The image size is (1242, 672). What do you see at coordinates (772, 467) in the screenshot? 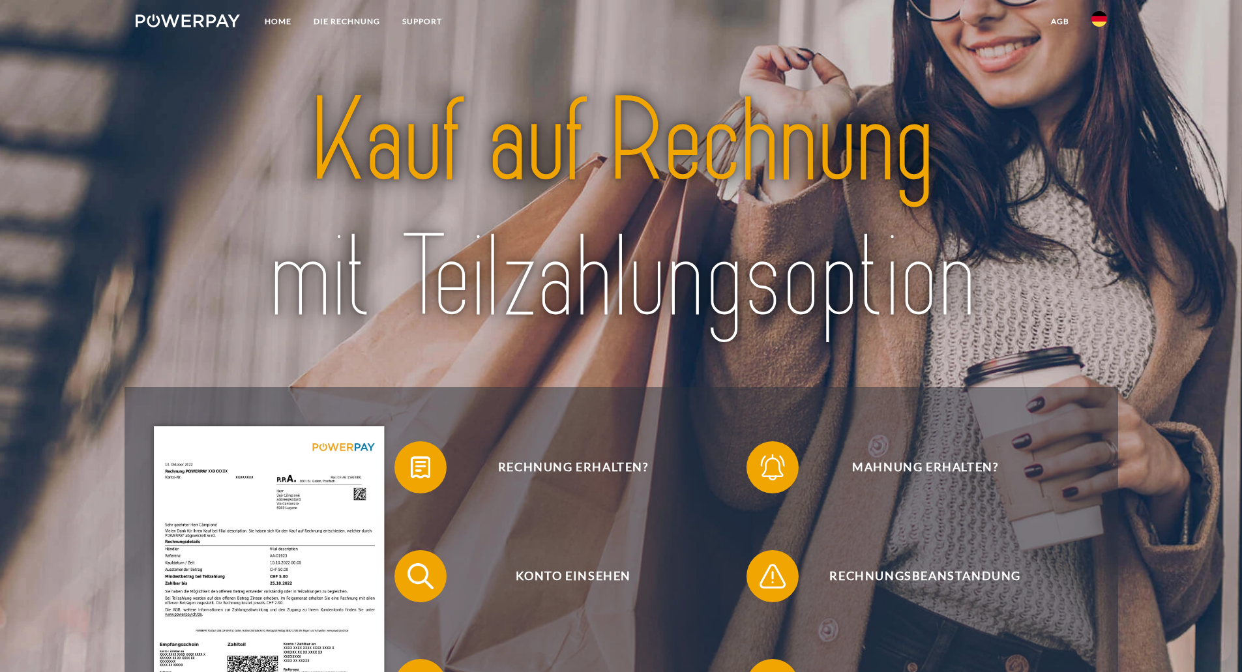
I see `img: qb_bell.svg` at bounding box center [772, 467].